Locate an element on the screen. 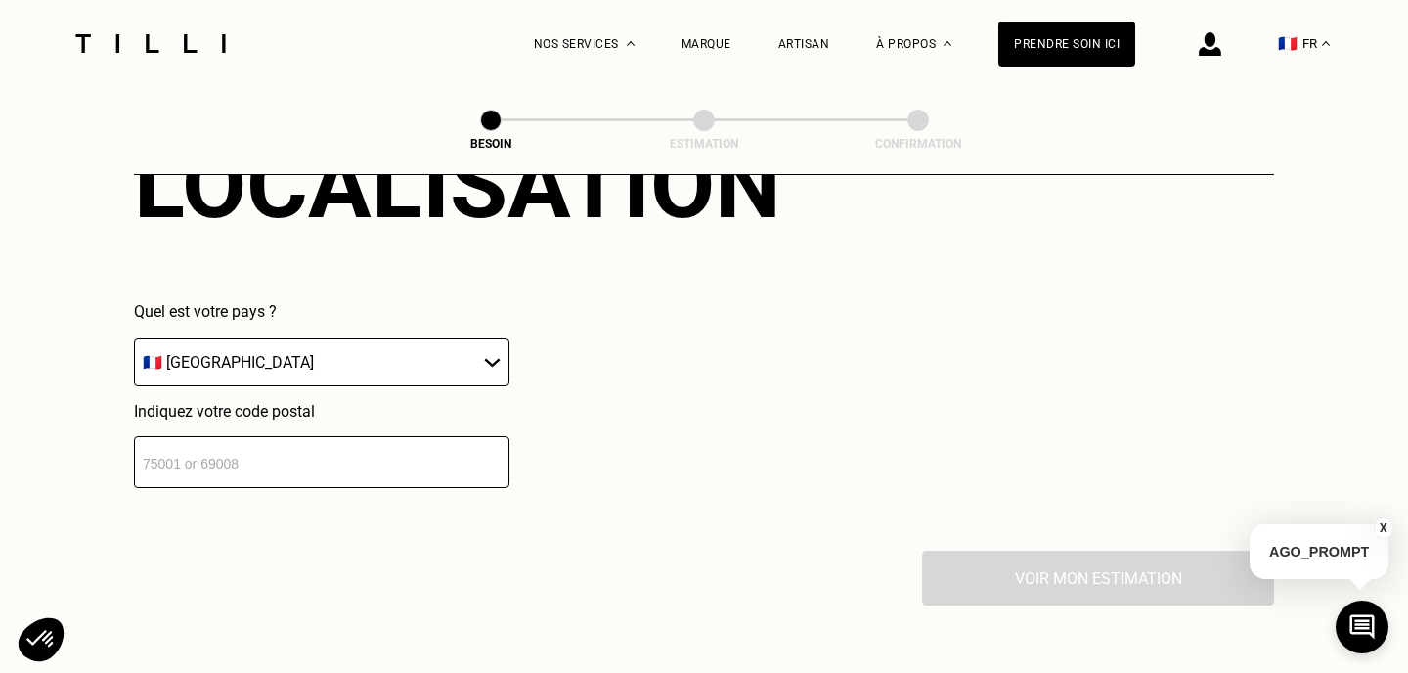  img: icône connexion is located at coordinates (1209, 44).